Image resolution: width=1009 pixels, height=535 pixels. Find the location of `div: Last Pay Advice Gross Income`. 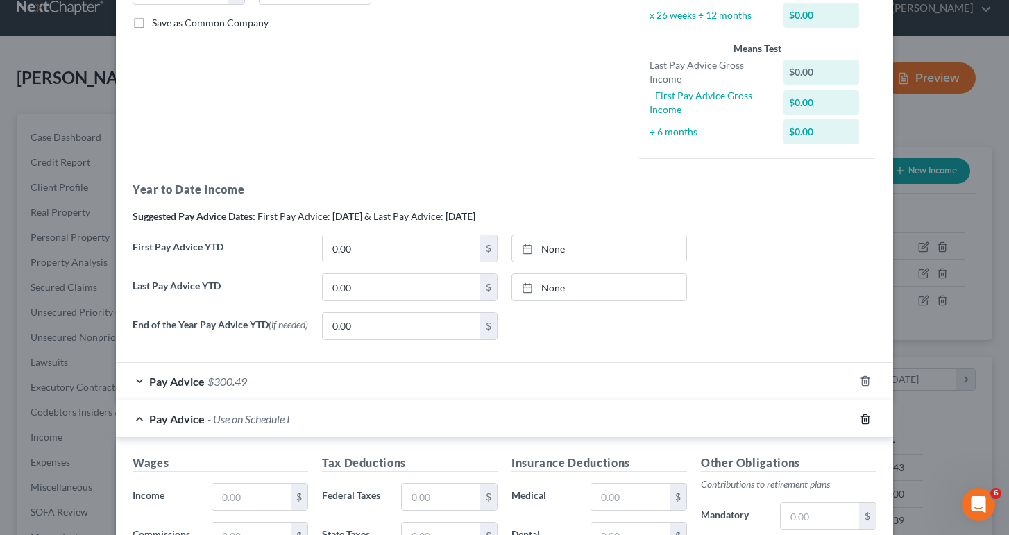

div: Last Pay Advice Gross Income is located at coordinates (709, 72).